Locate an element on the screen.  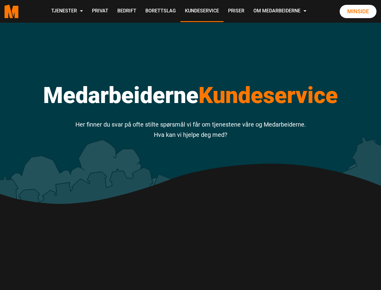
a: Bedrift is located at coordinates (127, 11).